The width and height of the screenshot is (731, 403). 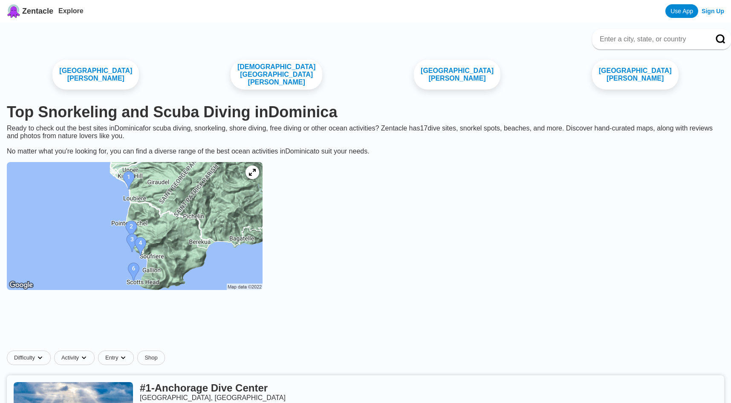 What do you see at coordinates (14, 11) in the screenshot?
I see `img: Zentacle logo` at bounding box center [14, 11].